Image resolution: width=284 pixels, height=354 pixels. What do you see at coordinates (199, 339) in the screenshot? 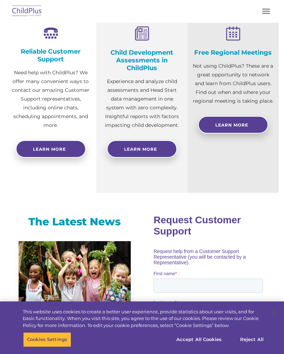
I see `button: Accept All Cookies` at bounding box center [199, 339].